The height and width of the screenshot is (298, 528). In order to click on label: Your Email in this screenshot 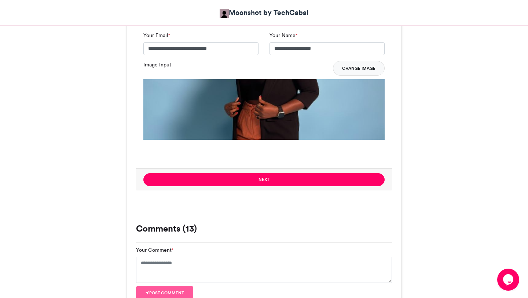, I will do `click(157, 35)`.